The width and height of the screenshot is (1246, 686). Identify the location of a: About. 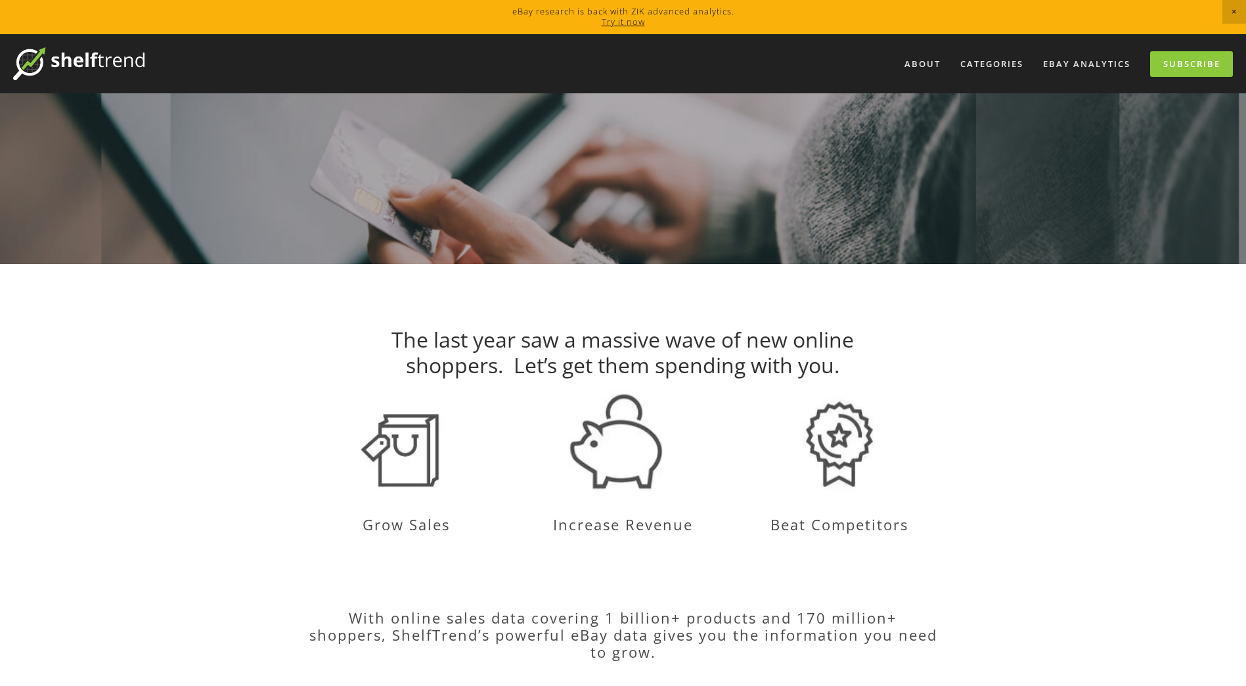
(923, 64).